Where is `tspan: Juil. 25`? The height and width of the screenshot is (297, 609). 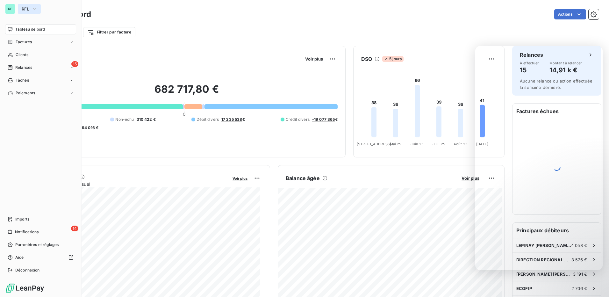 tspan: Juil. 25 is located at coordinates (439, 144).